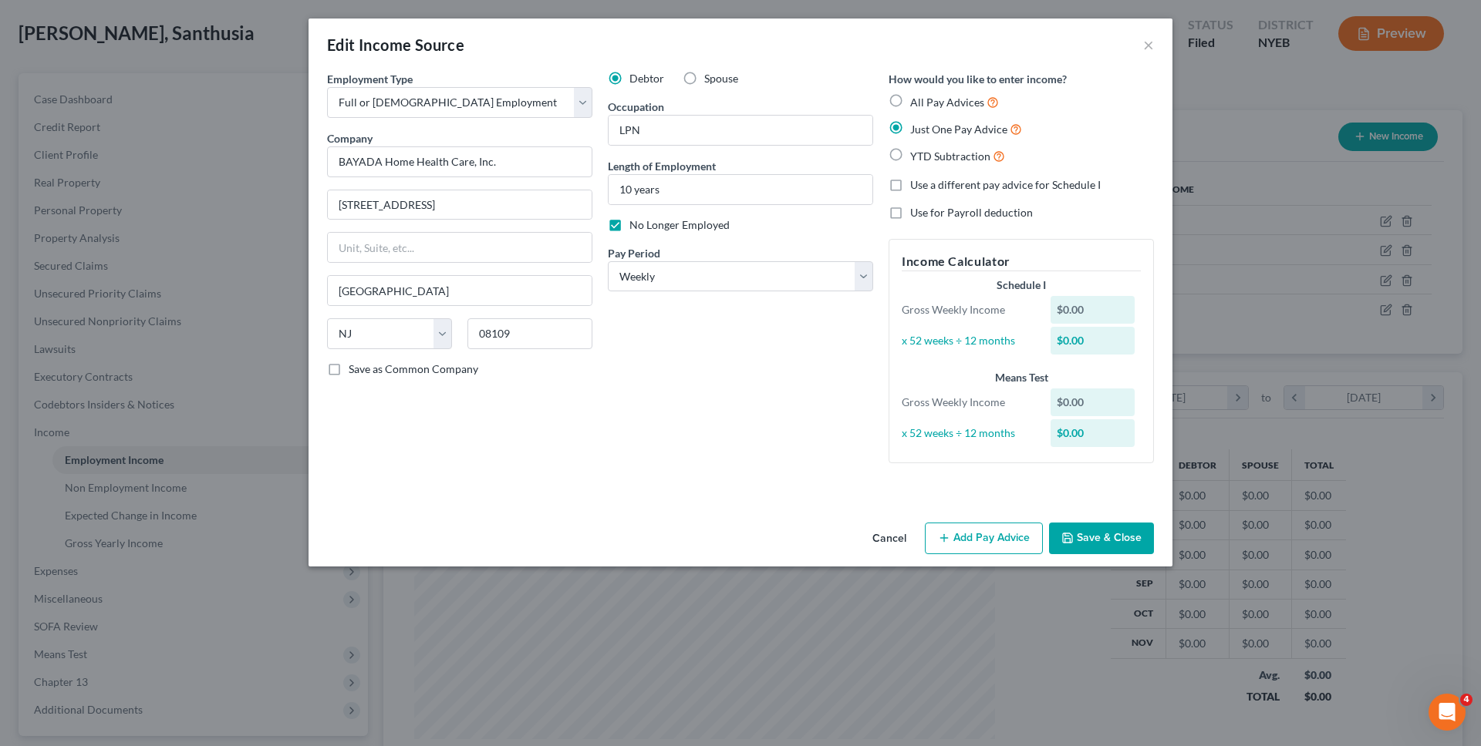 The image size is (1481, 746). What do you see at coordinates (413, 369) in the screenshot?
I see `span: Save as Common Company` at bounding box center [413, 369].